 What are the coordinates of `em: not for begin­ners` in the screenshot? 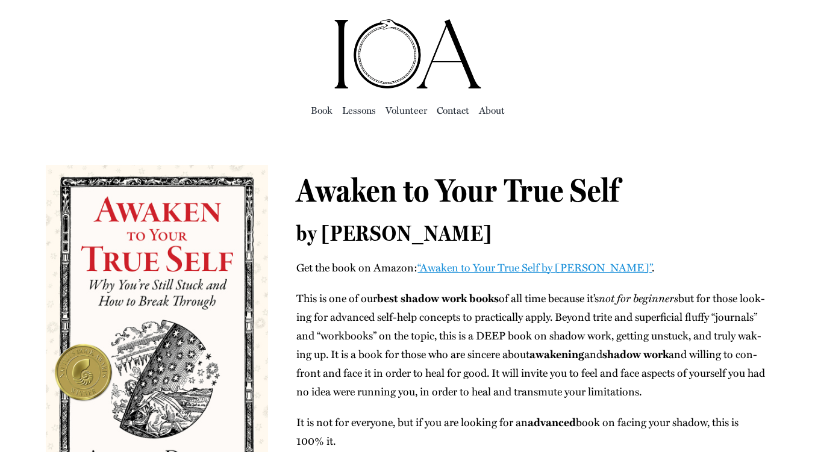 It's located at (638, 297).